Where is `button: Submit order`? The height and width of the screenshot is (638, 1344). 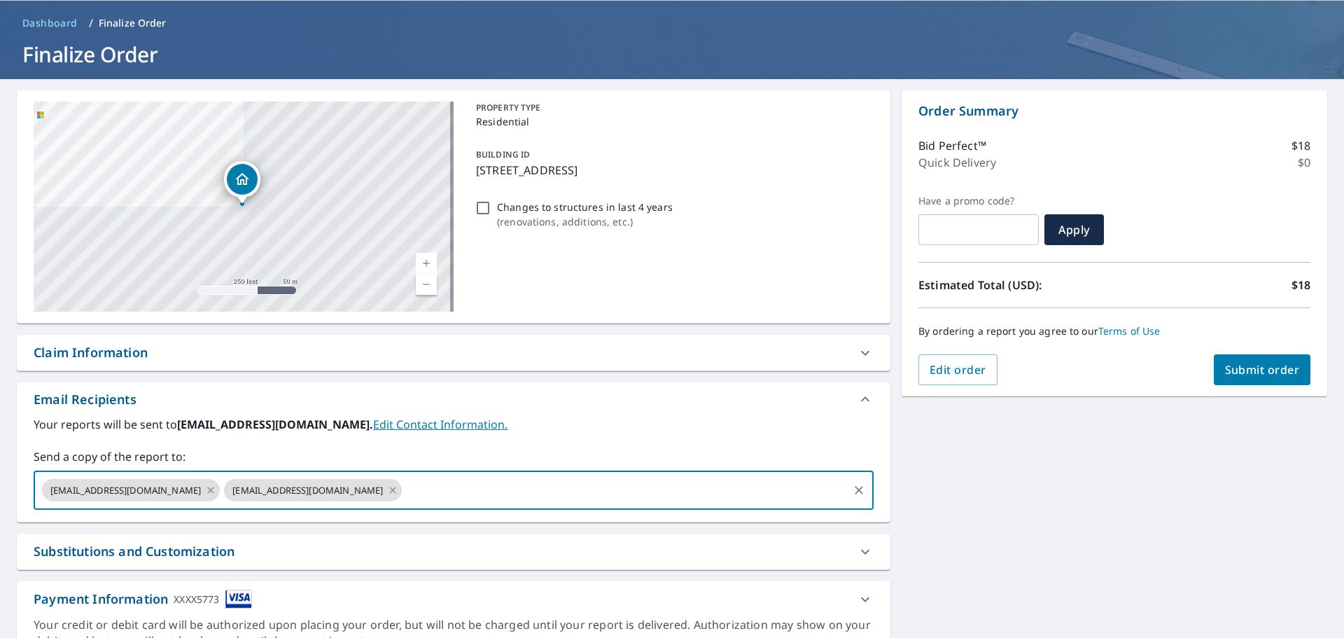 button: Submit order is located at coordinates (1262, 370).